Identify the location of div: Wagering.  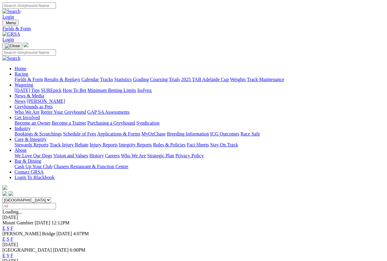
(200, 91).